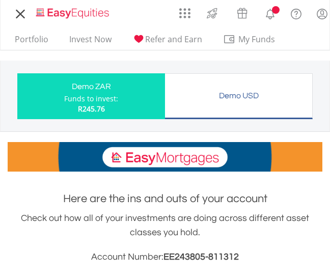  What do you see at coordinates (296, 13) in the screenshot?
I see `a: FAQ's and Support` at bounding box center [296, 13].